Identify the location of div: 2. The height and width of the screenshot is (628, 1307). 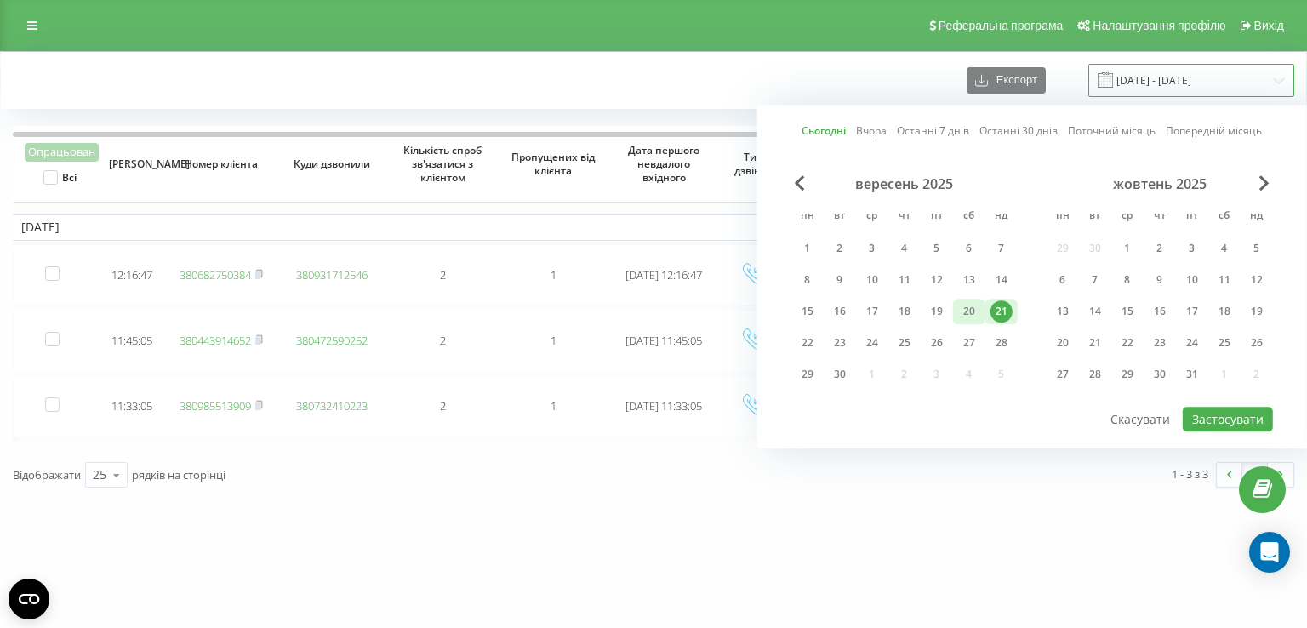
(840, 249).